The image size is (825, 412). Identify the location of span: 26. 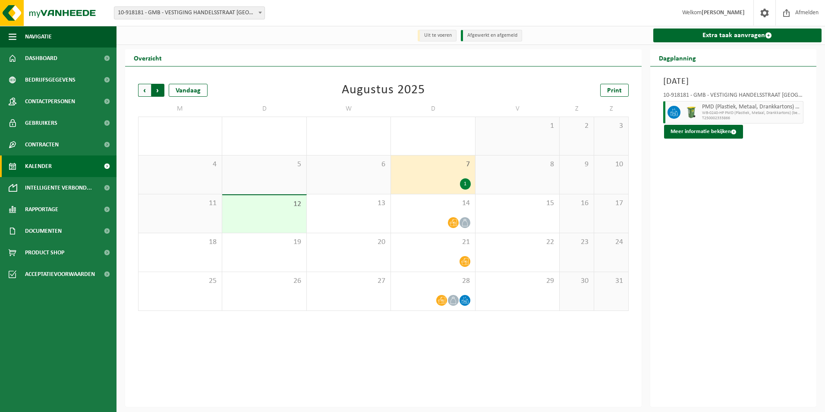
(264, 281).